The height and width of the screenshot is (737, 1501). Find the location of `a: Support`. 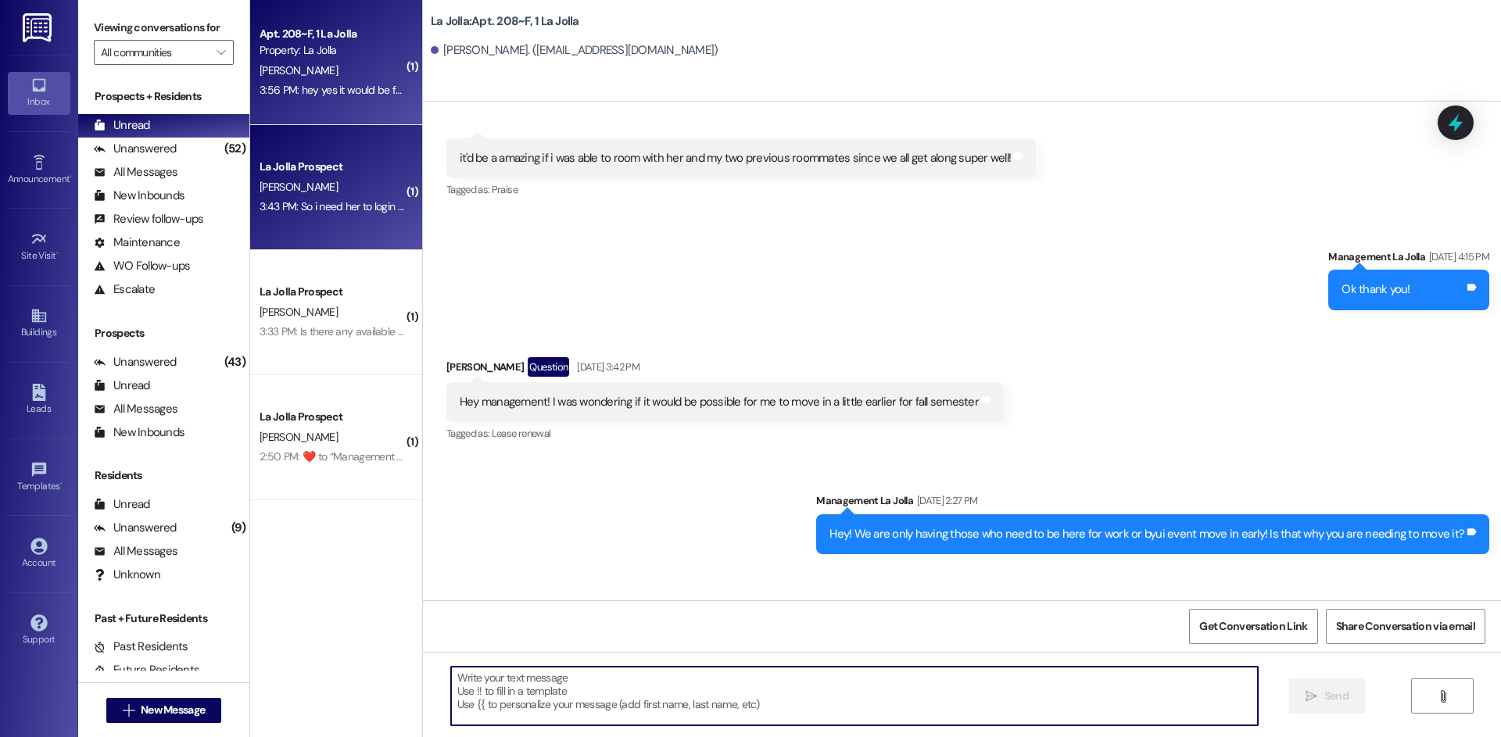

a: Support is located at coordinates (39, 631).